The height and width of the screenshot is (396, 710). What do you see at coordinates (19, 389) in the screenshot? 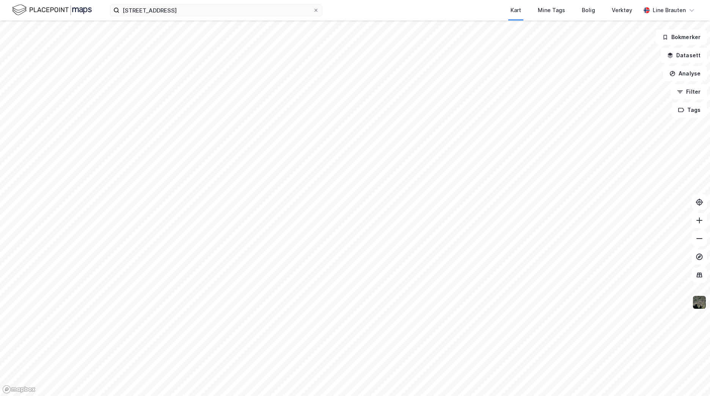
I see `a: Mapbox homepage` at bounding box center [19, 389].